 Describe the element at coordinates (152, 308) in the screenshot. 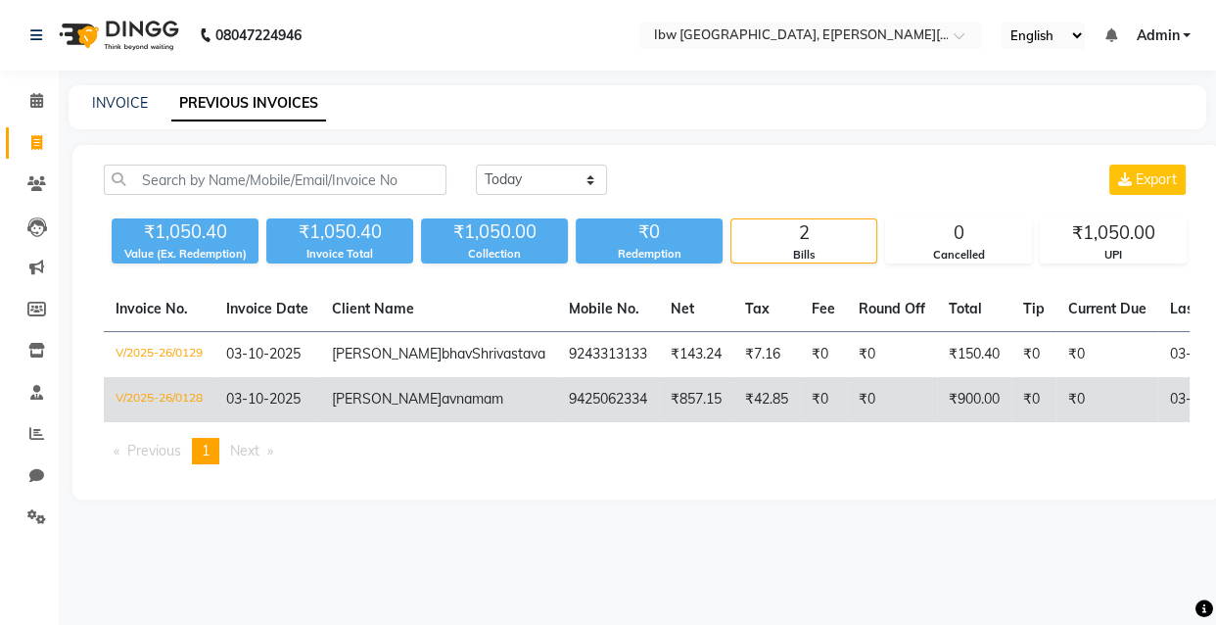

I see `span: Invoice No.` at that location.